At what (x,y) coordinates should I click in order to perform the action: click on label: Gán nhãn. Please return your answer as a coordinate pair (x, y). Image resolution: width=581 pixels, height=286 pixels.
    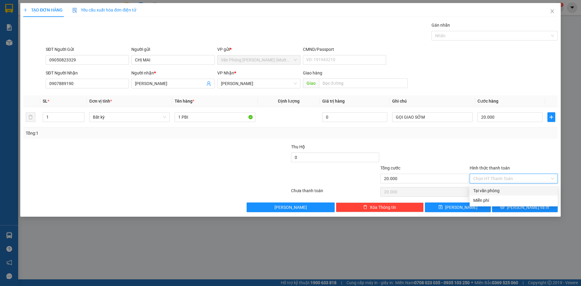
    Looking at the image, I should click on (441, 25).